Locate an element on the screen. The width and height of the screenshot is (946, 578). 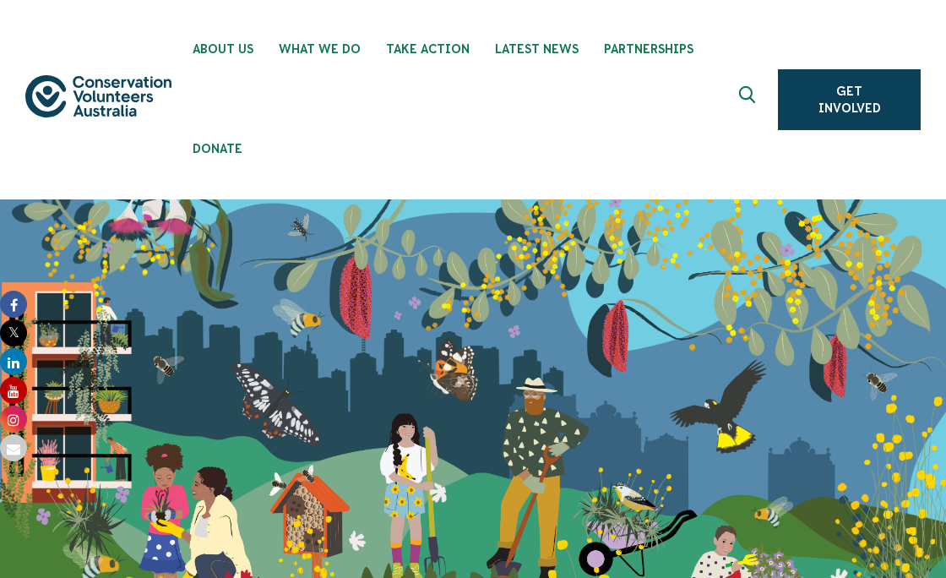
span: About Us is located at coordinates (223, 49).